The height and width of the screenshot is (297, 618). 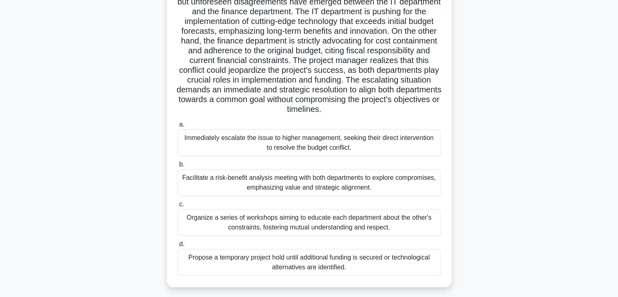 What do you see at coordinates (309, 183) in the screenshot?
I see `div: Facilitate a risk-benefit analysis meeting with both departments to explore compromises, emphasiz...` at bounding box center [309, 183].